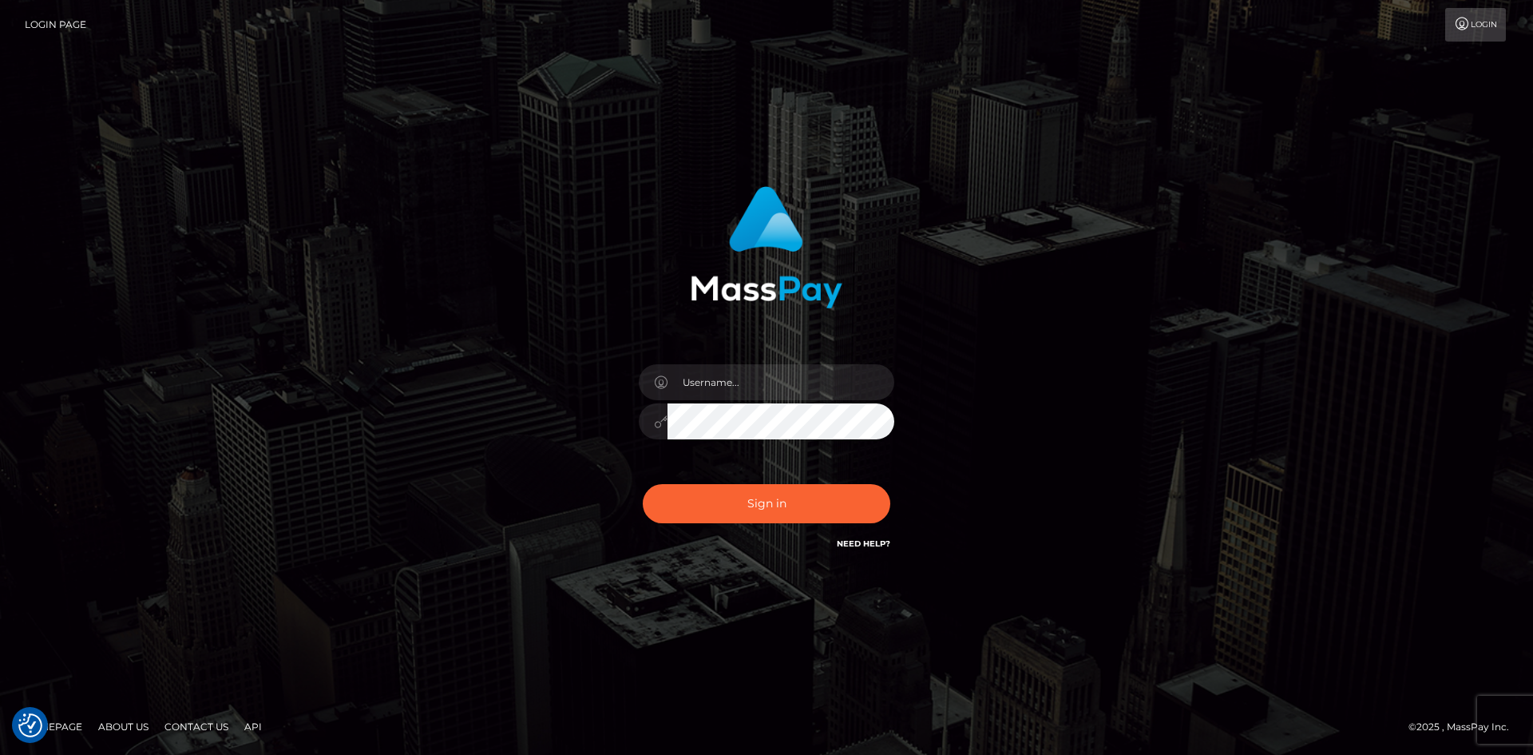 This screenshot has height=755, width=1533. What do you see at coordinates (55, 25) in the screenshot?
I see `a: Login Page` at bounding box center [55, 25].